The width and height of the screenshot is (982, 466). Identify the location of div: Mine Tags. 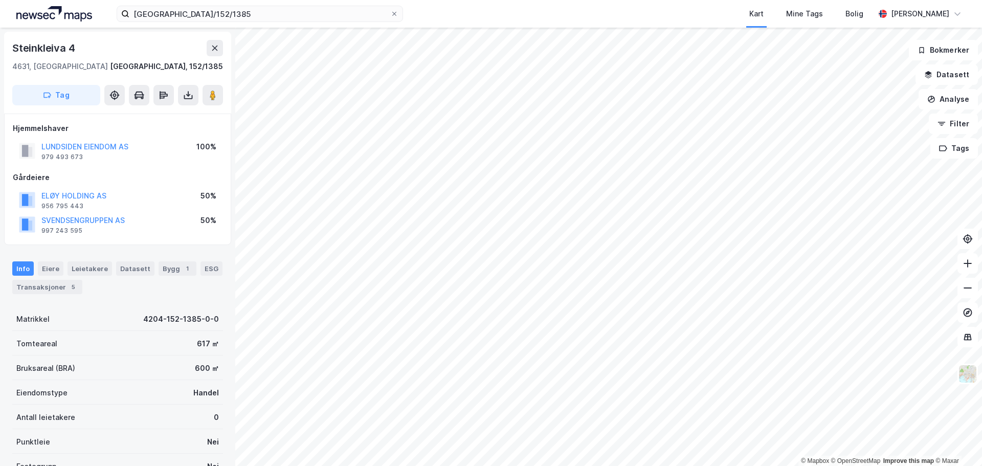
(805, 14).